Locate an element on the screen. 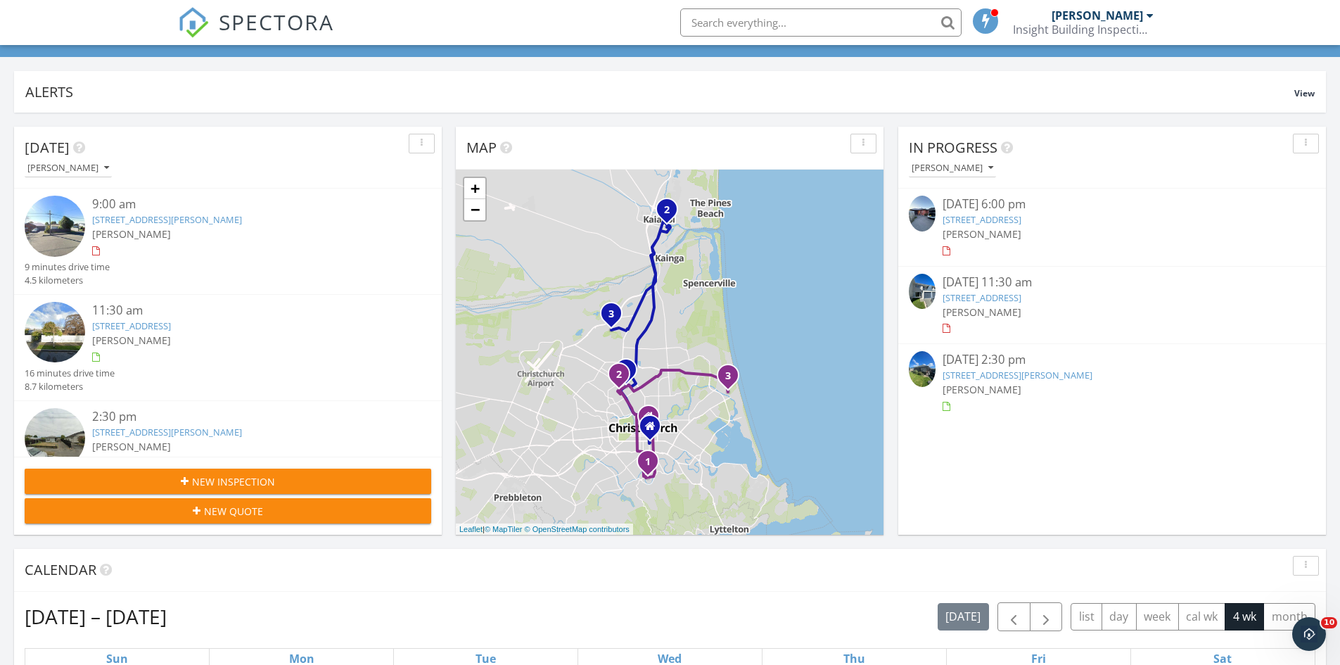 The width and height of the screenshot is (1340, 665). div: 25 Corson Ave, Christchurch, Canterbury Region 8023 is located at coordinates (652, 465).